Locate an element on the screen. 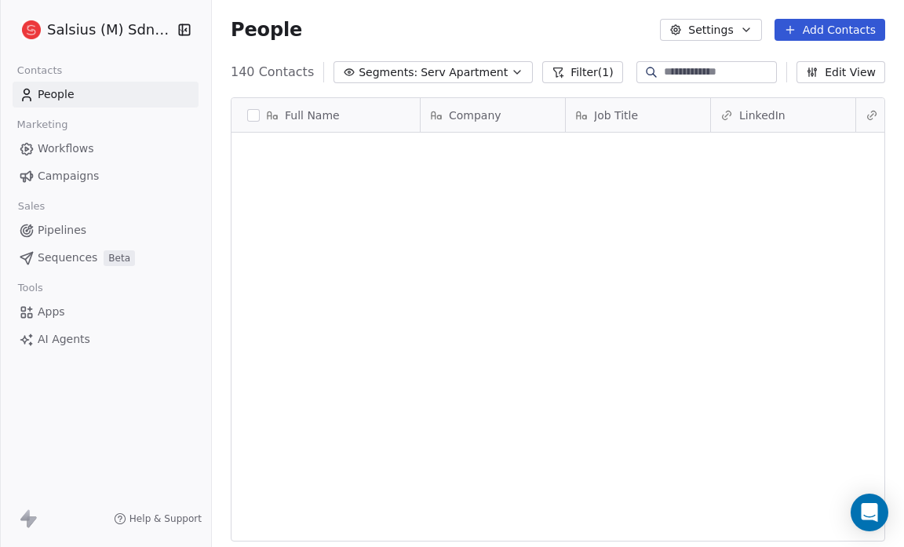 The width and height of the screenshot is (904, 547). span: Job Title is located at coordinates (616, 115).